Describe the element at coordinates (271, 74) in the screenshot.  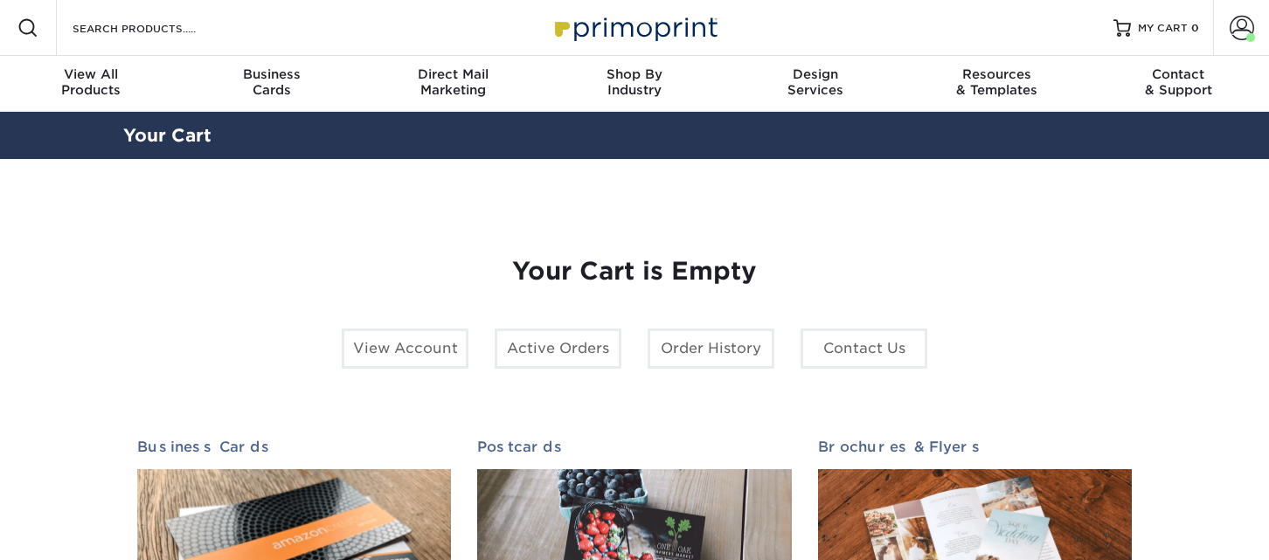
I see `span: Business` at that location.